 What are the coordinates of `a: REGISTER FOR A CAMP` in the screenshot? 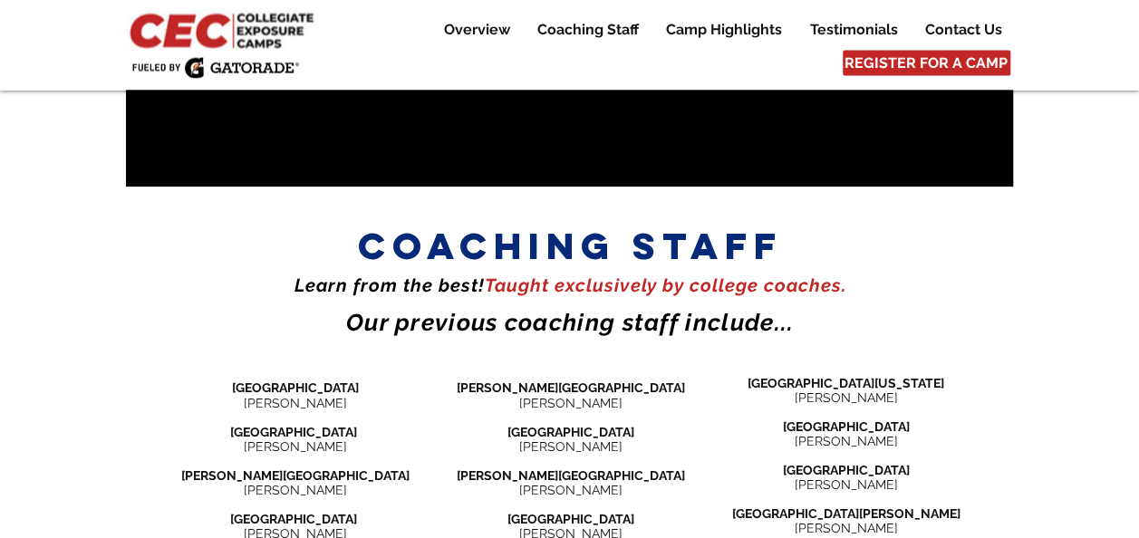 It's located at (926, 63).